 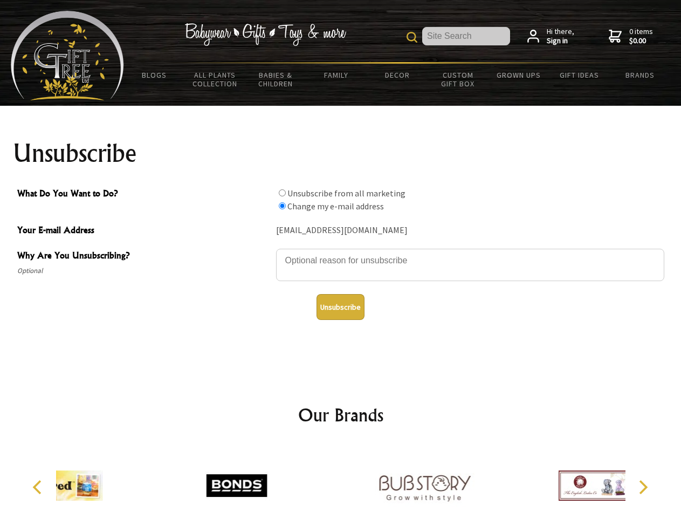 What do you see at coordinates (640, 75) in the screenshot?
I see `a: Brands` at bounding box center [640, 75].